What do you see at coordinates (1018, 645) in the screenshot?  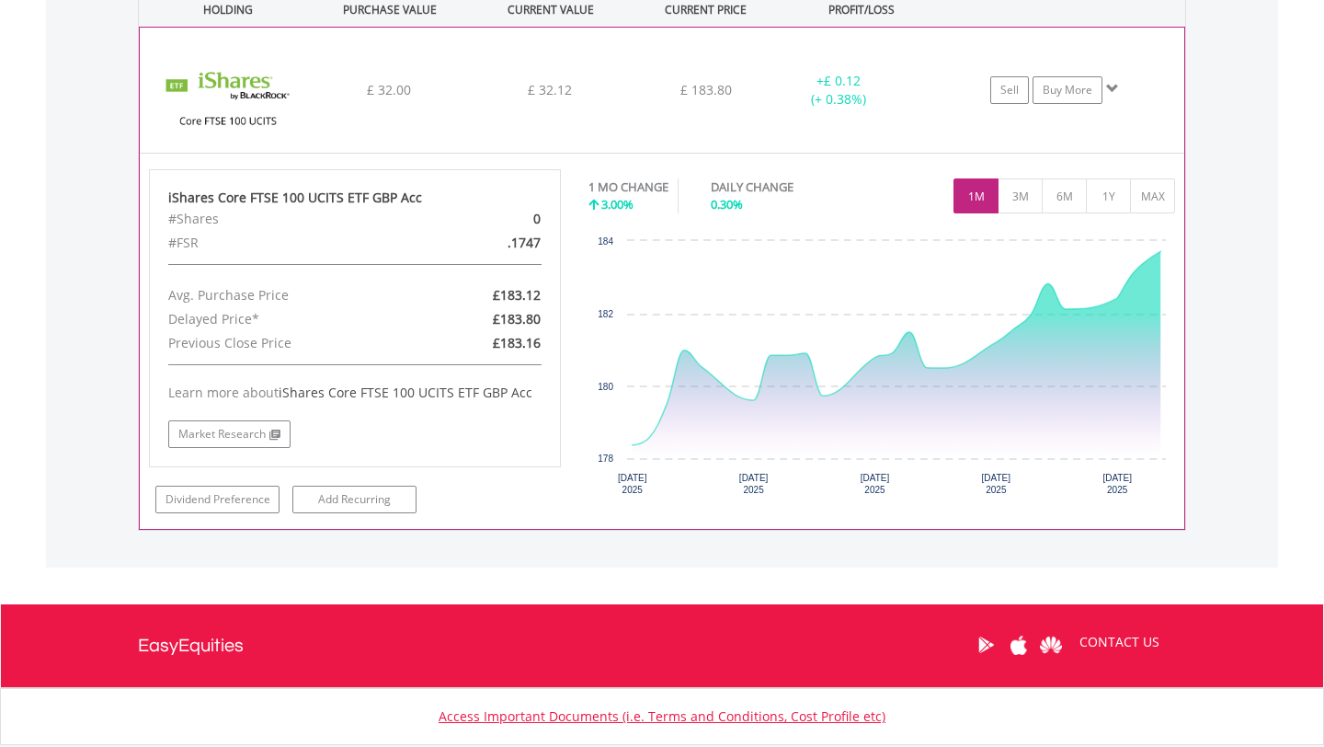 I see `a: Apple` at bounding box center [1018, 645].